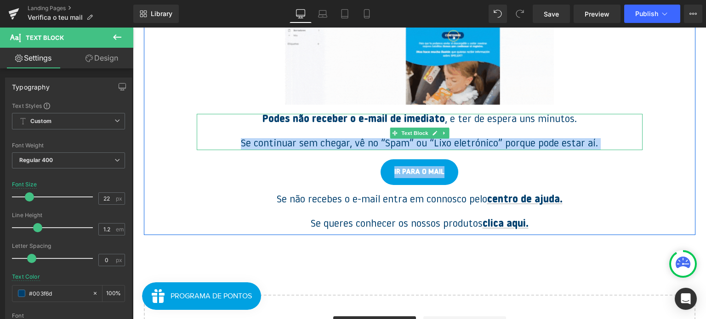 The height and width of the screenshot is (319, 706). I want to click on p: Se queres conhecer os nossos produtos, so click(287, 197).